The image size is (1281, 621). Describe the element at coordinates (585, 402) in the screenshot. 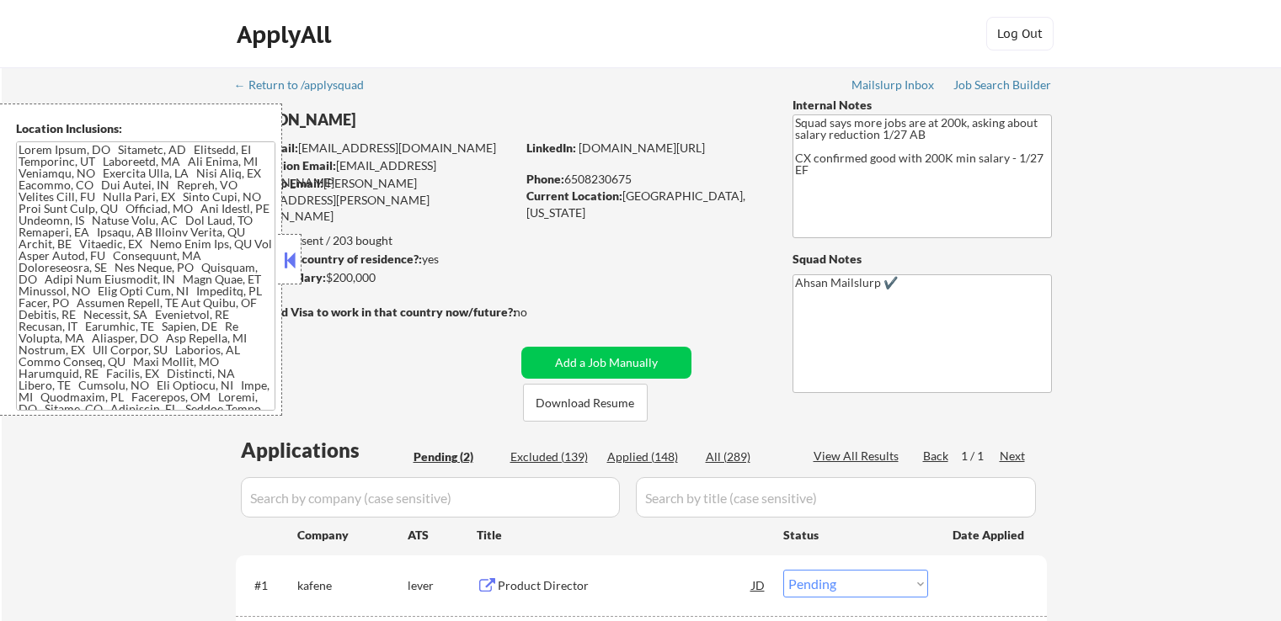

I see `button: Download Resume` at that location.